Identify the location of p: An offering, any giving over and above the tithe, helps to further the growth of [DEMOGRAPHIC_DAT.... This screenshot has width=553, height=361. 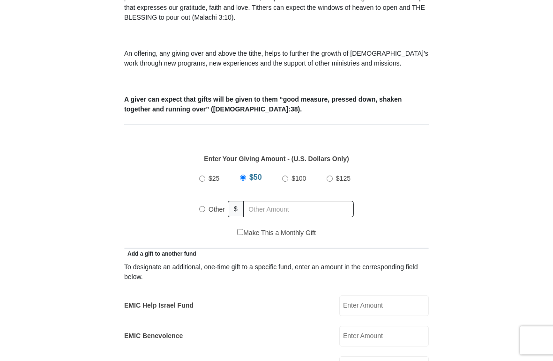
(277, 59).